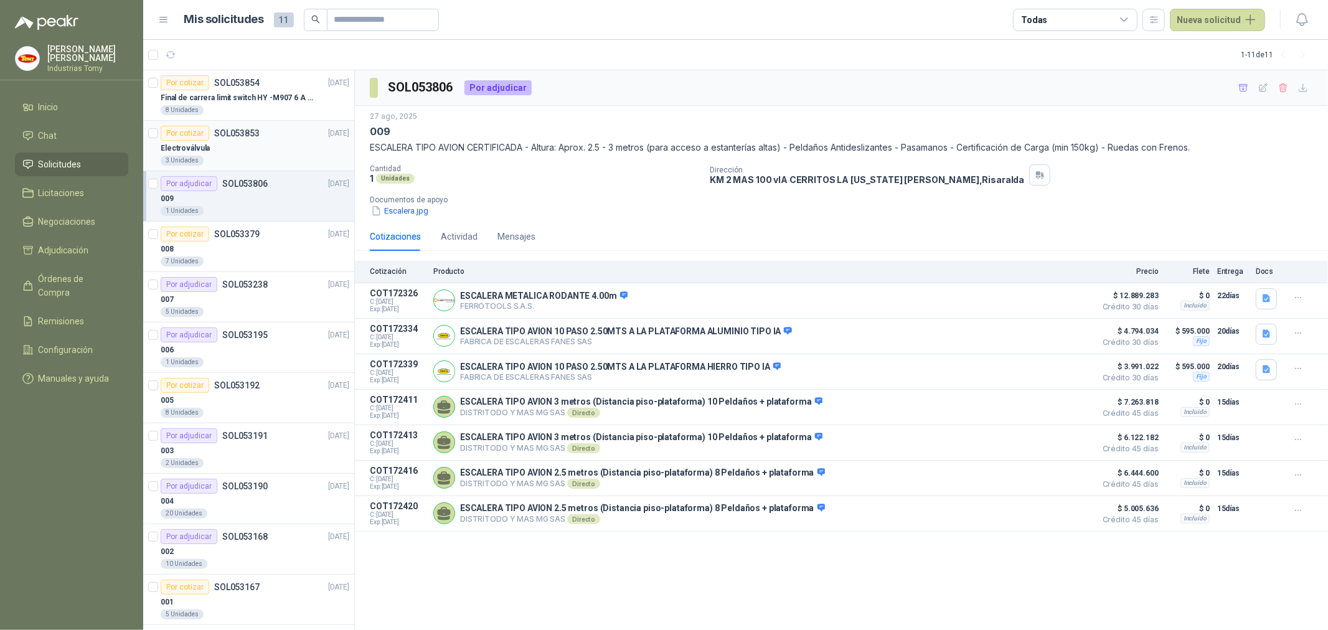  I want to click on p: COT172416, so click(398, 471).